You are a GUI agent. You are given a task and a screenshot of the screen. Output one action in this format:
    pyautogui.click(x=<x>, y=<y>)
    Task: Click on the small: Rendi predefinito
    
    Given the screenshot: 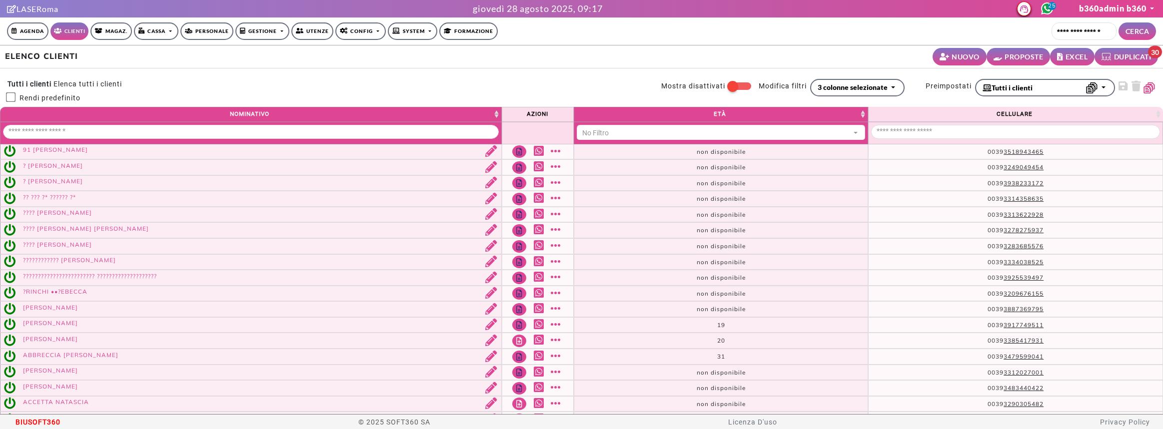 What is the action you would take?
    pyautogui.click(x=48, y=98)
    